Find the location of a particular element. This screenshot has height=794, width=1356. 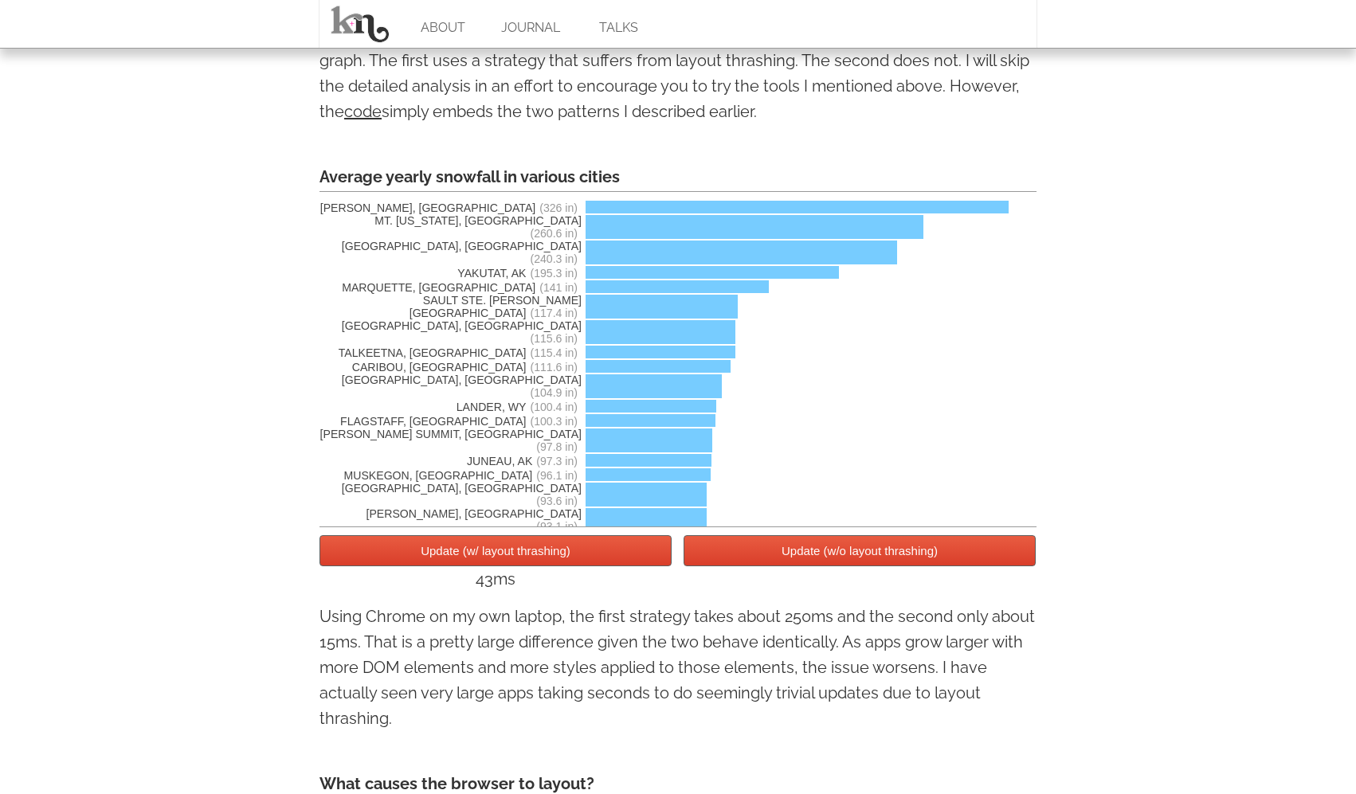

span: JUNEAU, AK is located at coordinates (450, 461).